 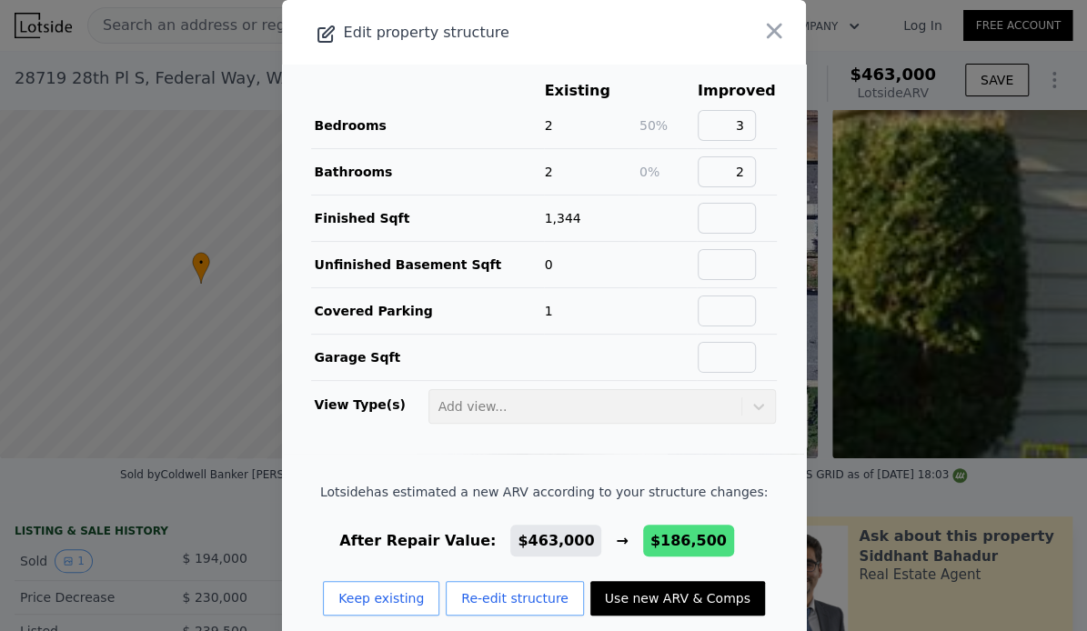 I want to click on th: Existing, so click(x=591, y=91).